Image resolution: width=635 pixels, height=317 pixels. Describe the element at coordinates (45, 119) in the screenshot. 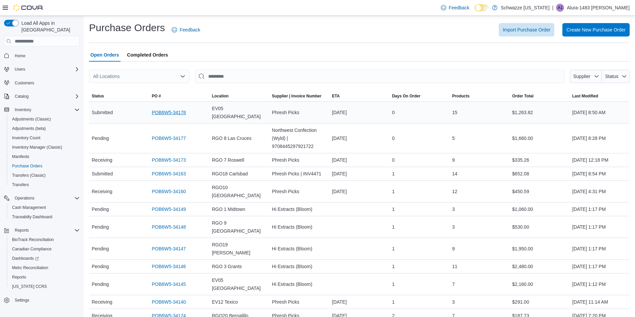

I see `button: Adjustments (Classic)` at that location.